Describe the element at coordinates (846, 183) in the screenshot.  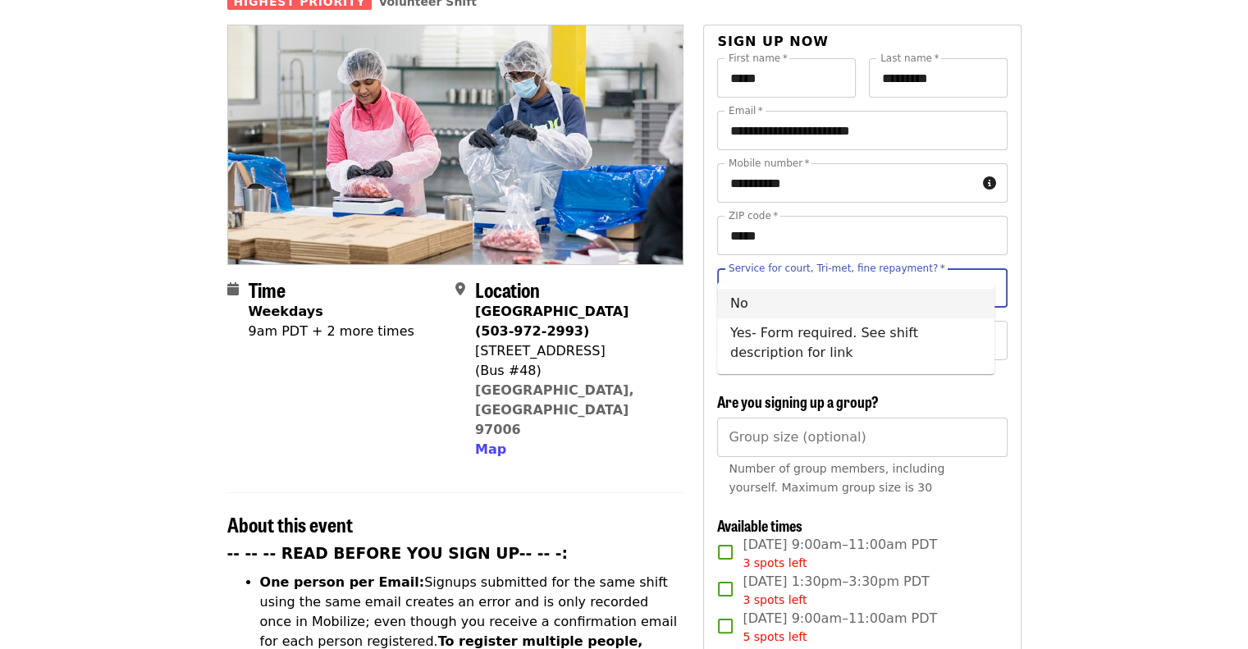
I see `input: Mobile number` at that location.